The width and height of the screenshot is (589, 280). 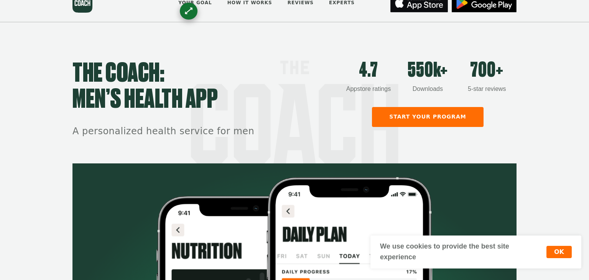 I want to click on button: OK, so click(x=560, y=252).